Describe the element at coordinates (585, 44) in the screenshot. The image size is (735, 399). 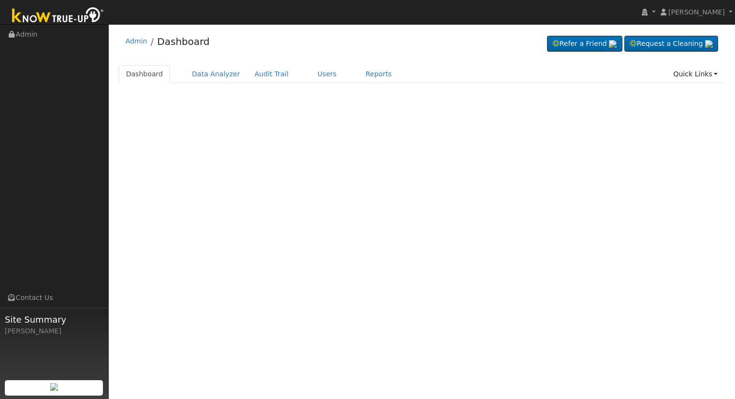
I see `a: Refer a Friend` at that location.